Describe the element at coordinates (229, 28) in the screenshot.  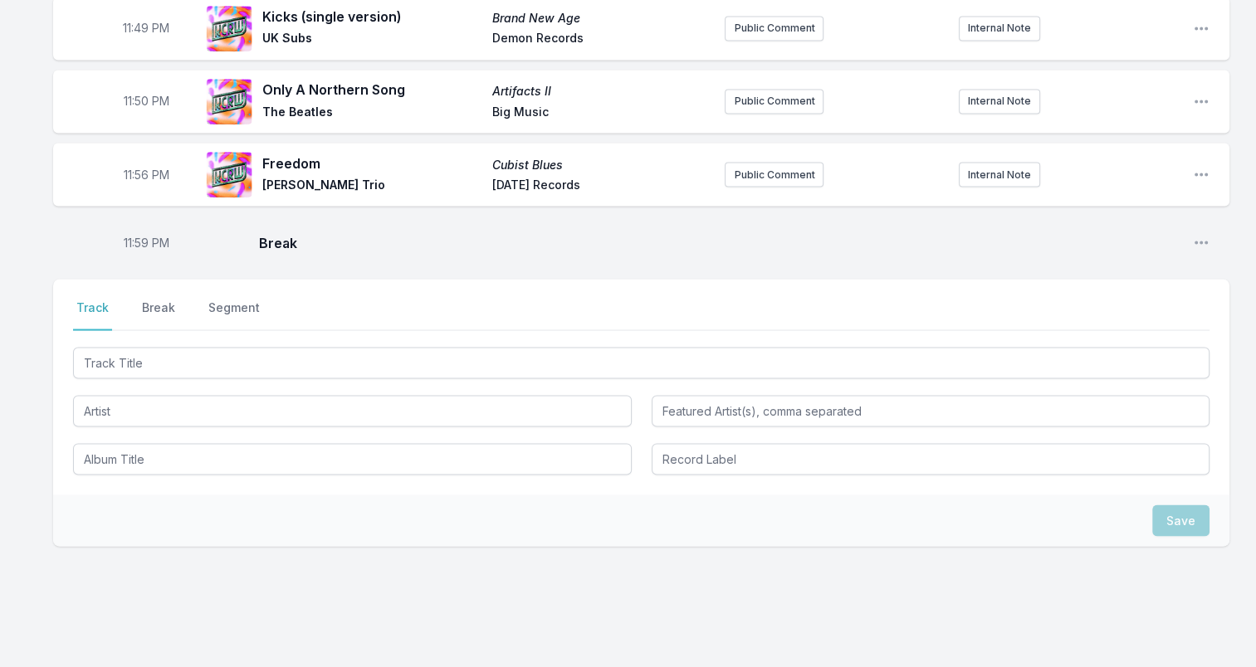
I see `img: Brand New Age` at that location.